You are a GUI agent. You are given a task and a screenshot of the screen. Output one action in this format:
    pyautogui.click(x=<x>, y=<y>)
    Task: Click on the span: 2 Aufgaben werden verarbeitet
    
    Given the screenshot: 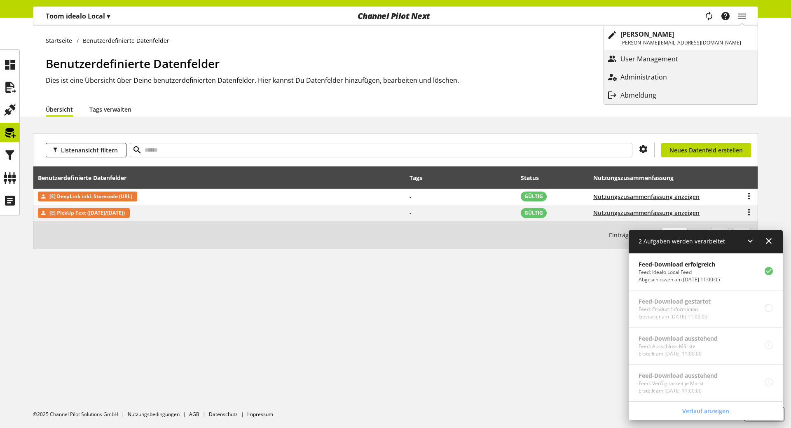 What is the action you would take?
    pyautogui.click(x=682, y=241)
    